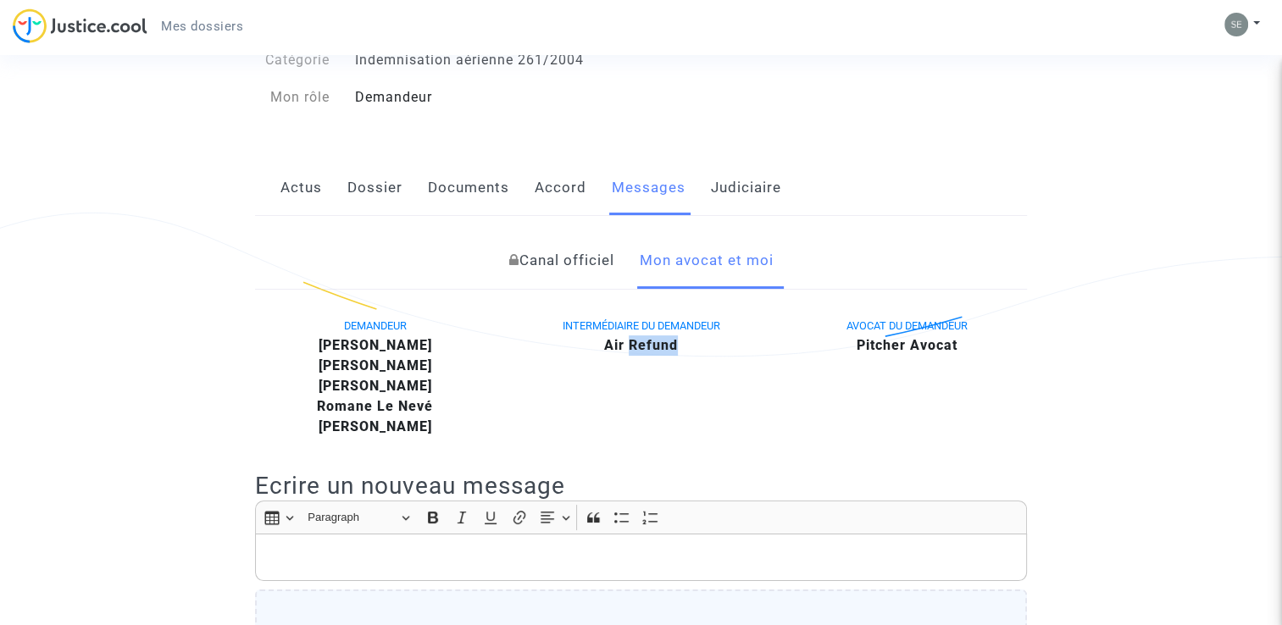 This screenshot has width=1282, height=625. Describe the element at coordinates (560, 188) in the screenshot. I see `a: Accord` at that location.